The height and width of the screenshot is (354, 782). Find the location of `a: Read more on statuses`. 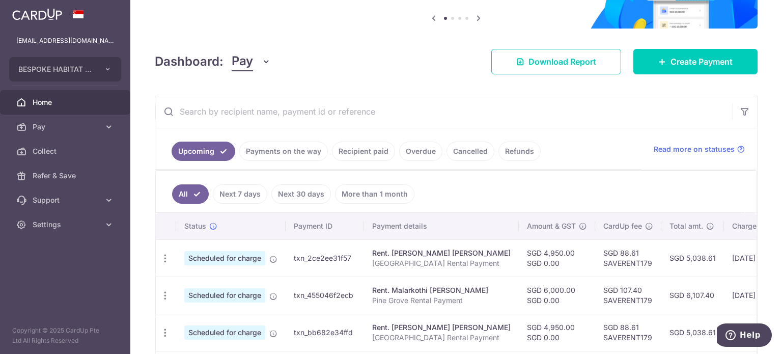

a: Read more on statuses is located at coordinates (699, 149).